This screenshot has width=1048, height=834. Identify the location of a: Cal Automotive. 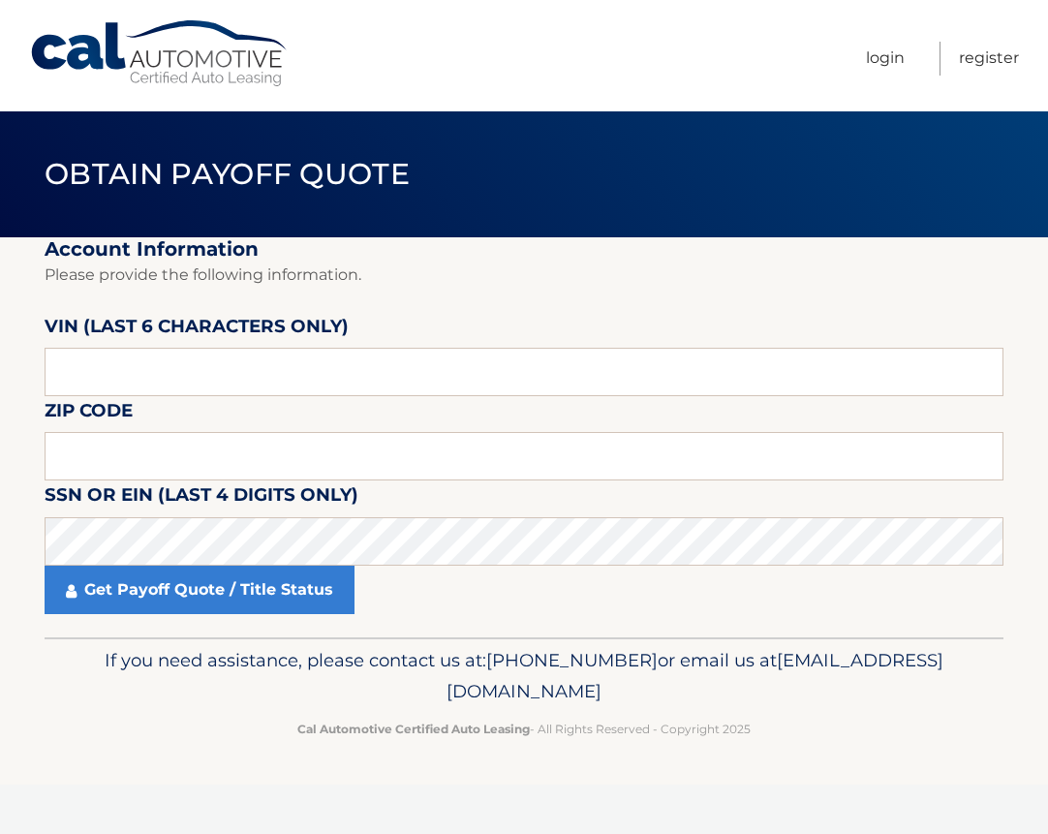
(160, 53).